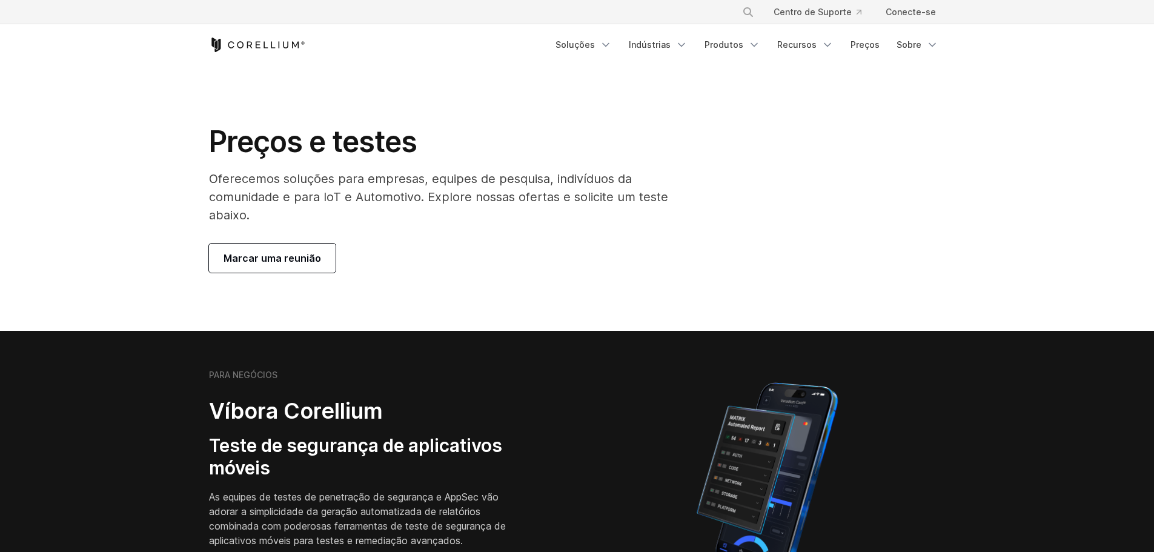  Describe the element at coordinates (908, 44) in the screenshot. I see `font: Sobre` at that location.